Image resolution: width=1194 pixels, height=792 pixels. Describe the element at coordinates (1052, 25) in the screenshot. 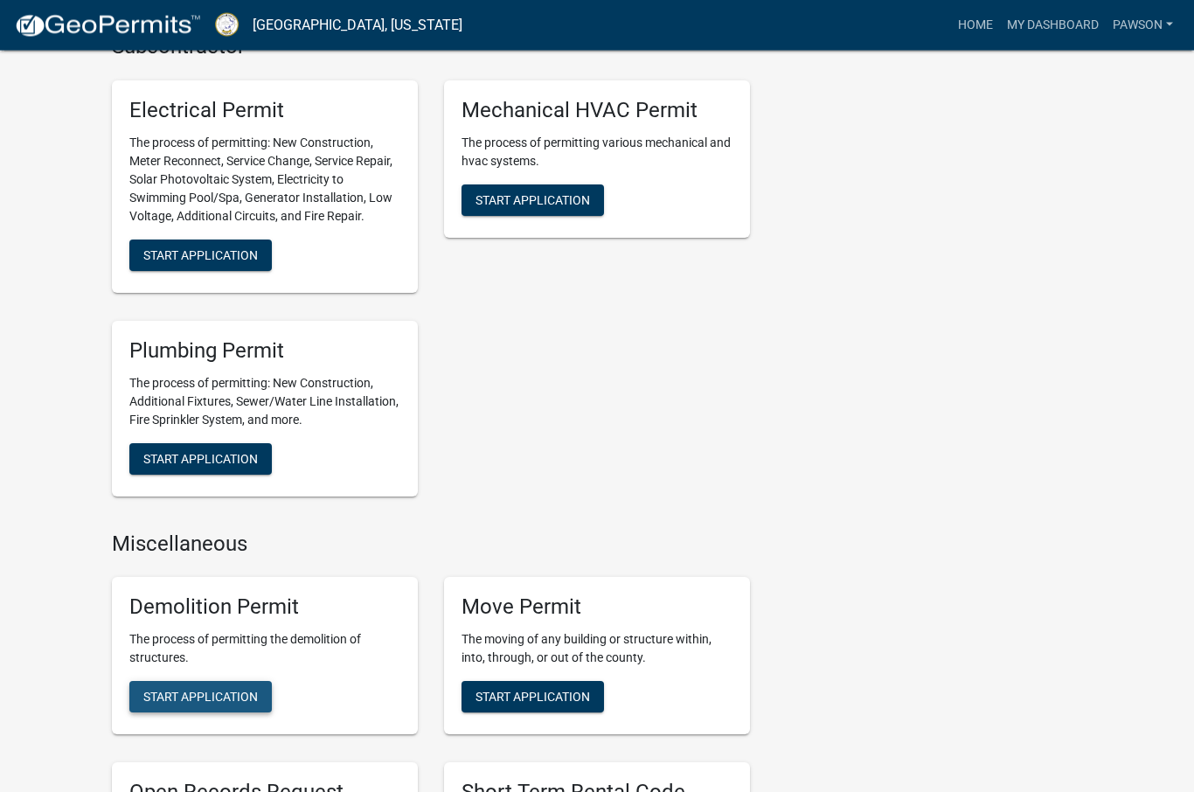

I see `a: My Dashboard` at that location.